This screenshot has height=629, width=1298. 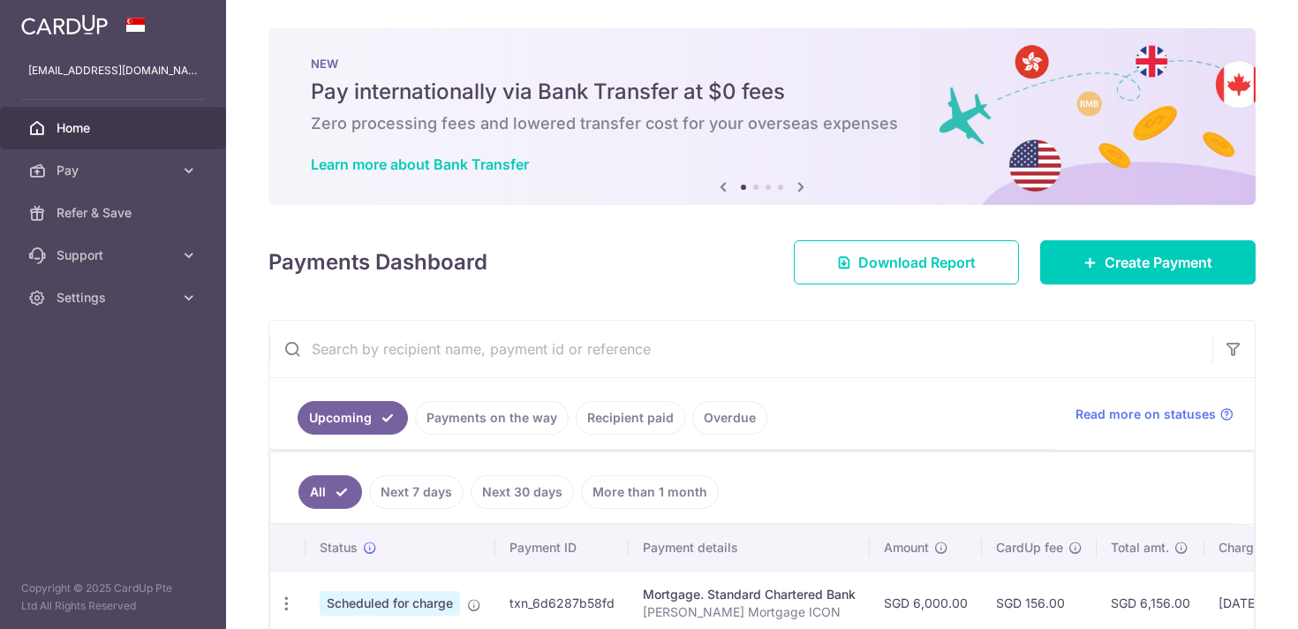 What do you see at coordinates (729, 418) in the screenshot?
I see `a: Overdue` at bounding box center [729, 418].